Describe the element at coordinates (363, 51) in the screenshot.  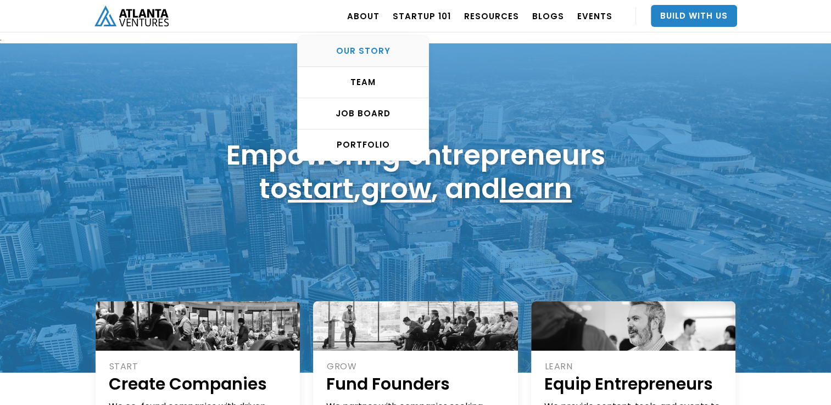
I see `a: OUR STORY` at that location.